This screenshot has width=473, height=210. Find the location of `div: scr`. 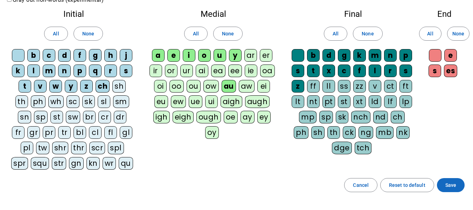

div: scr is located at coordinates (97, 148).